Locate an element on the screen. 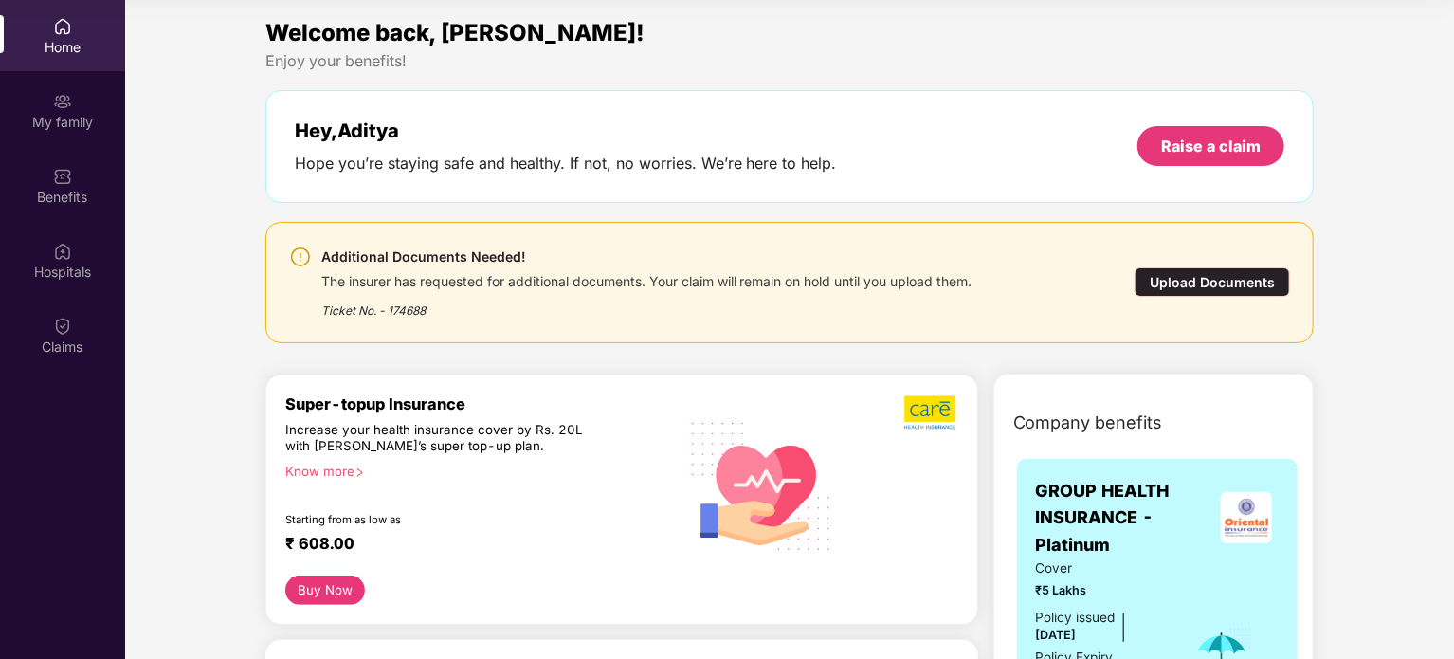 Image resolution: width=1454 pixels, height=659 pixels. div: Know more is located at coordinates (476, 470).